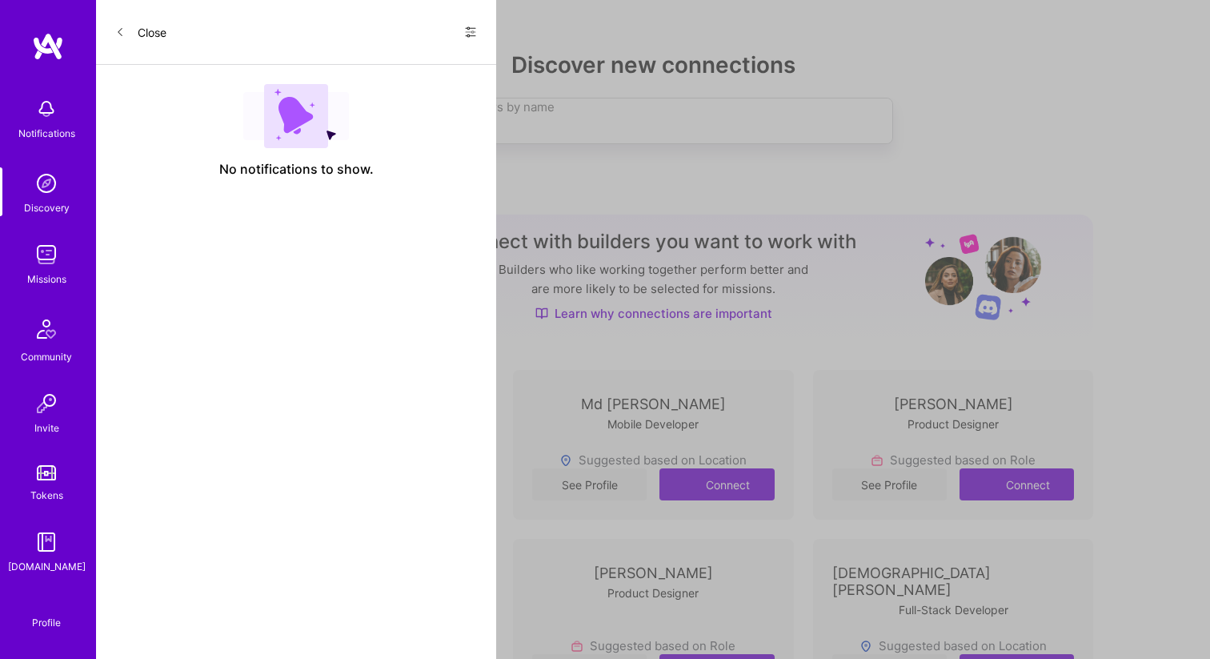 The height and width of the screenshot is (659, 1210). What do you see at coordinates (48, 46) in the screenshot?
I see `img: logo` at bounding box center [48, 46].